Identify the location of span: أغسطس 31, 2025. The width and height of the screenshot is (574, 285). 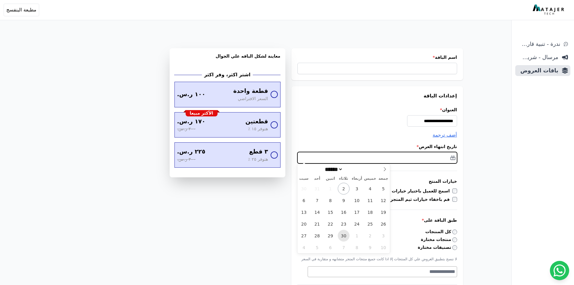
(317, 188).